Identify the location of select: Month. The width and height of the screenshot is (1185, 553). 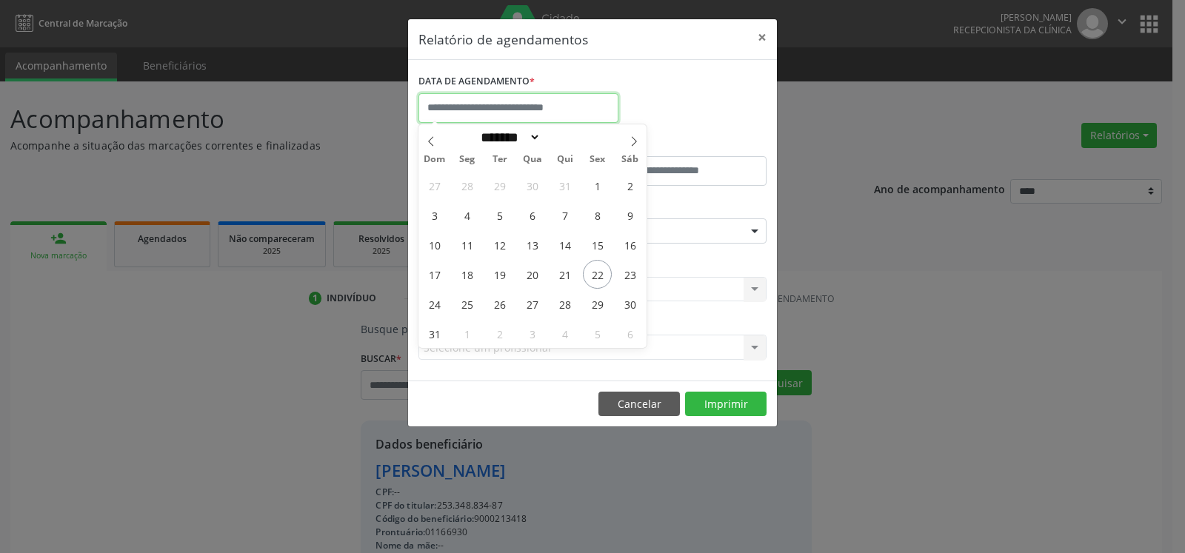
(508, 137).